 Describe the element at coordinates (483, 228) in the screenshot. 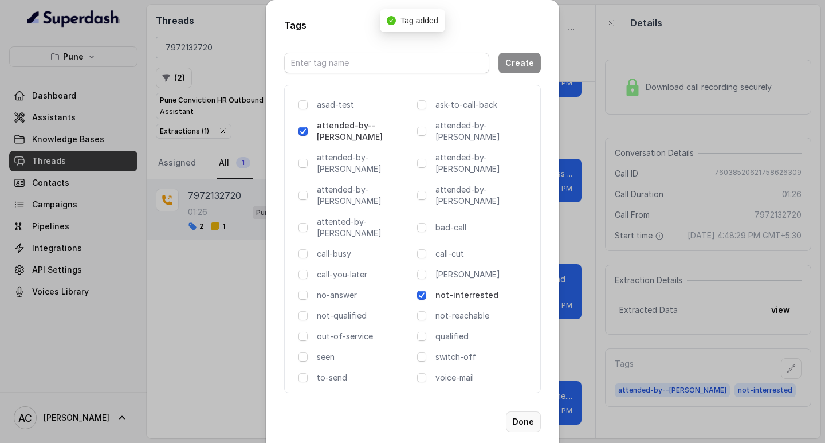

I see `p: bad-call` at that location.